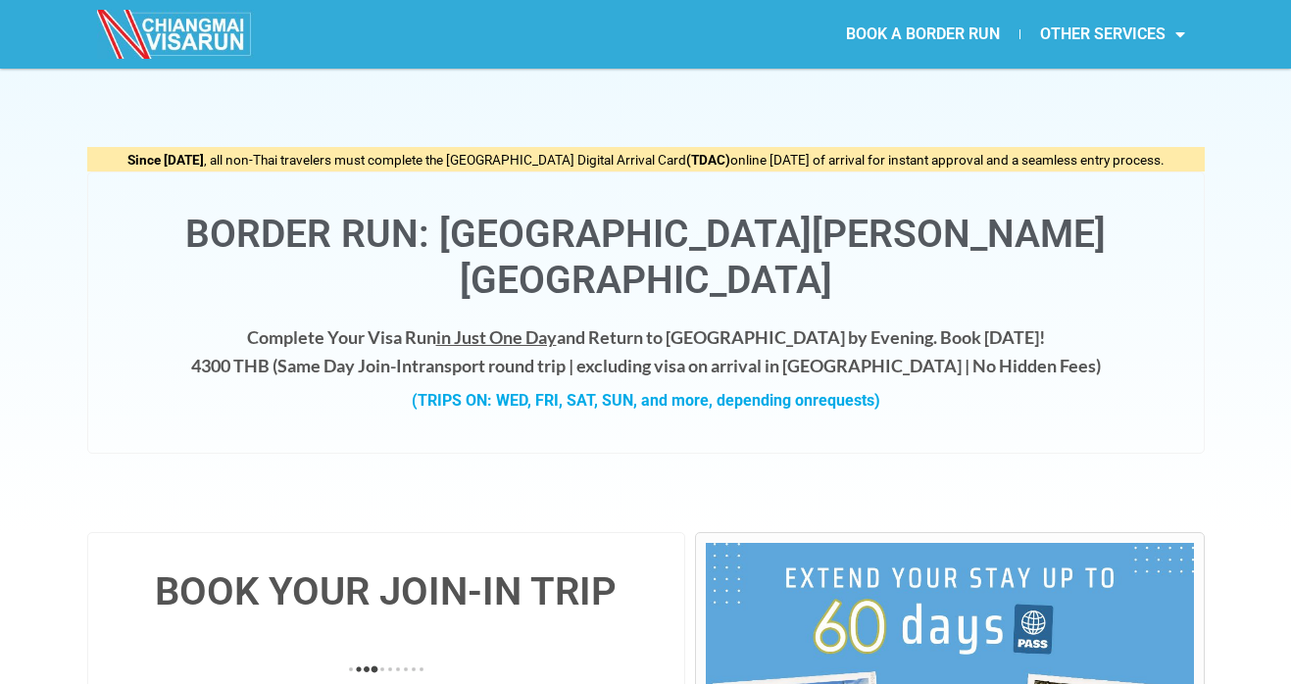 The width and height of the screenshot is (1291, 684). What do you see at coordinates (846, 400) in the screenshot?
I see `span: requests)` at bounding box center [846, 400].